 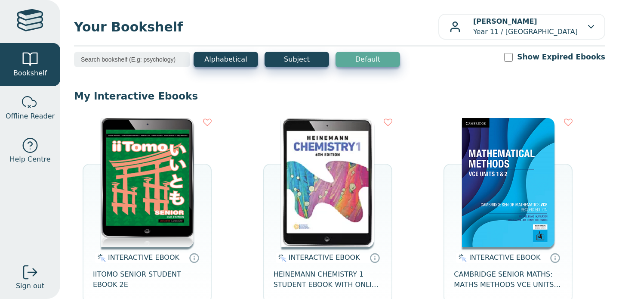 What do you see at coordinates (30, 159) in the screenshot?
I see `span: Help Centre` at bounding box center [30, 159].